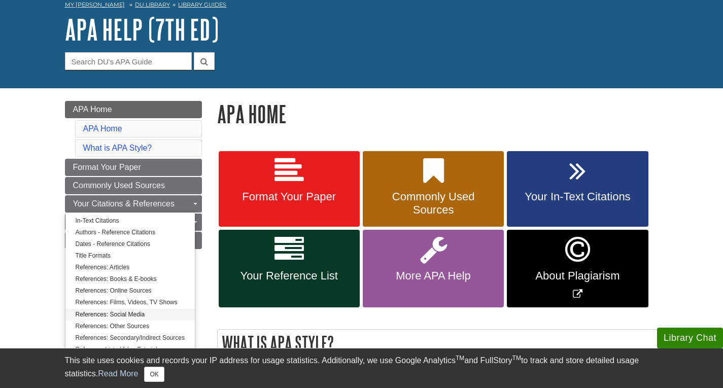 This screenshot has height=388, width=723. I want to click on a: Your In-Text Citations, so click(577, 189).